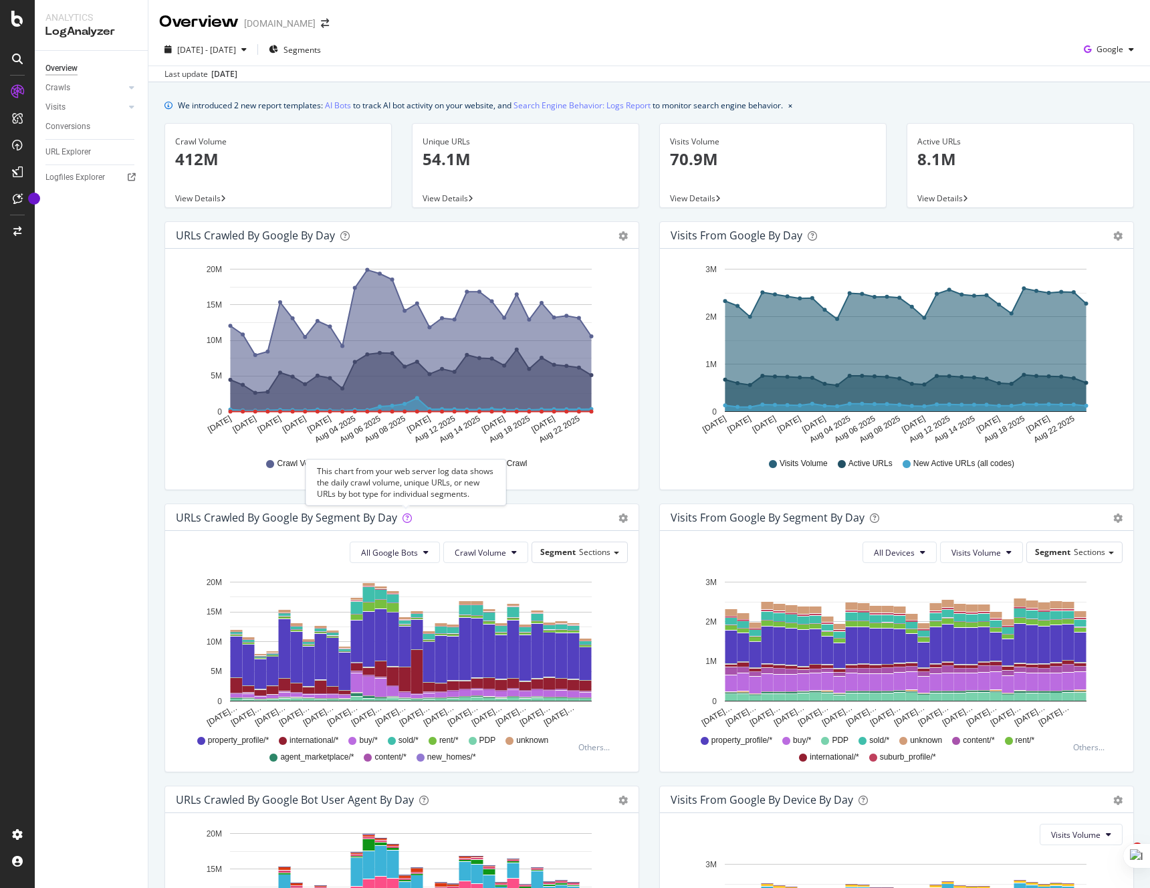 This screenshot has height=888, width=1150. Describe the element at coordinates (1004, 429) in the screenshot. I see `text: Aug 18 2025` at that location.